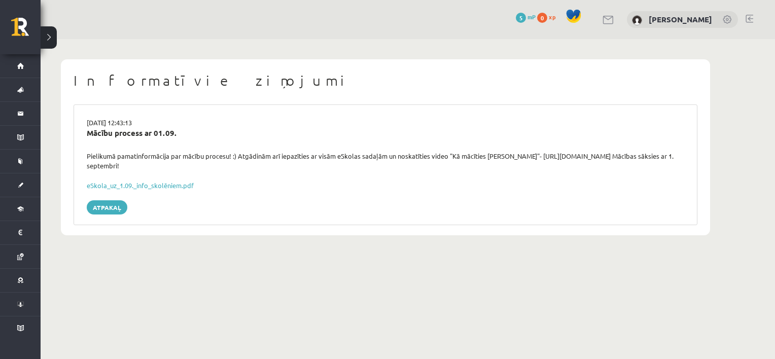  What do you see at coordinates (140, 185) in the screenshot?
I see `a: eSkola_uz_1.09._info_skolēniem.pdf` at bounding box center [140, 185].